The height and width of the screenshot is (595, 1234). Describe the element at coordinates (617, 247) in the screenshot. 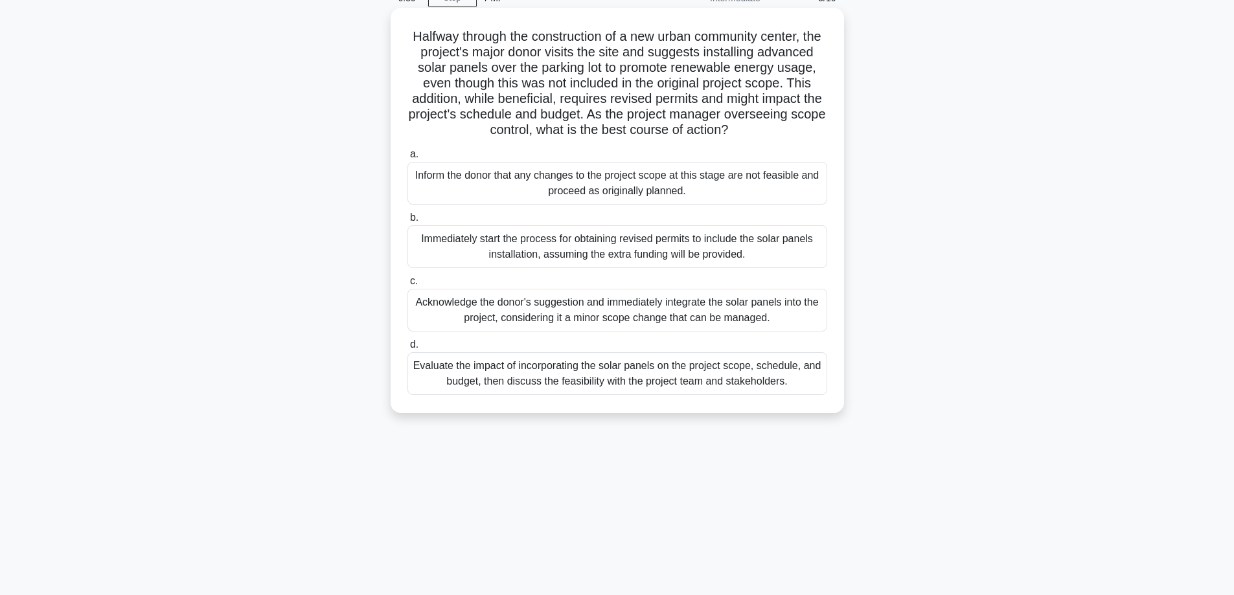

I see `div: Immediately start the process for obtaining revised permits to include the solar panels installat...` at that location.